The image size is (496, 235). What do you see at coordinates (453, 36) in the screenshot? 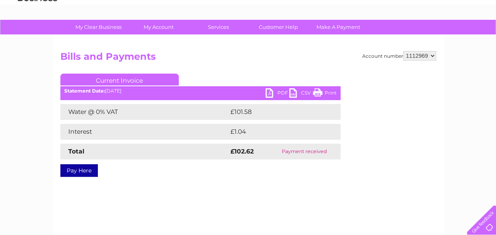
I see `a: Contact` at bounding box center [453, 36].